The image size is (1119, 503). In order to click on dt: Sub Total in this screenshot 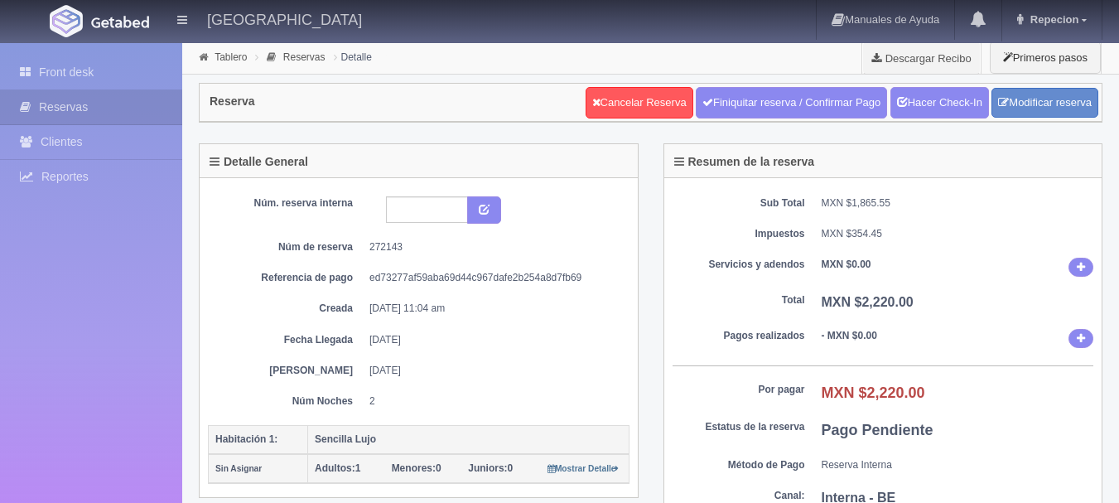, I will do `click(739, 203)`.